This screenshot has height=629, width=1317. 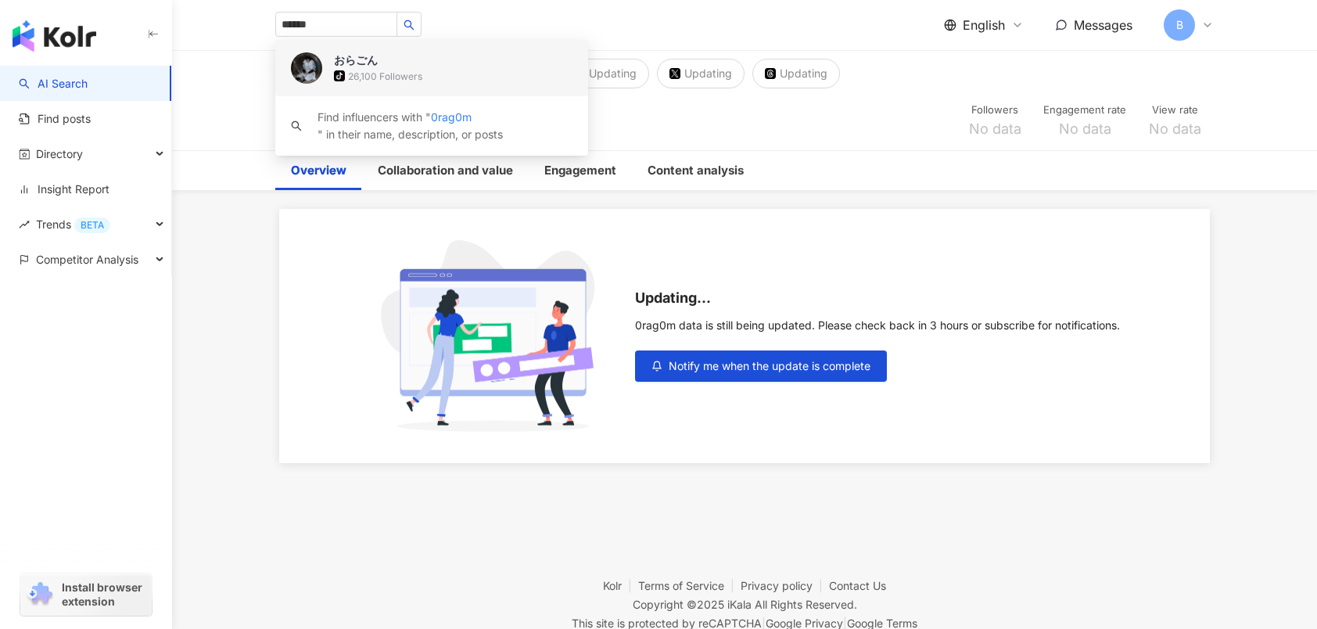 What do you see at coordinates (695, 171) in the screenshot?
I see `div: Content analysis` at bounding box center [695, 171].